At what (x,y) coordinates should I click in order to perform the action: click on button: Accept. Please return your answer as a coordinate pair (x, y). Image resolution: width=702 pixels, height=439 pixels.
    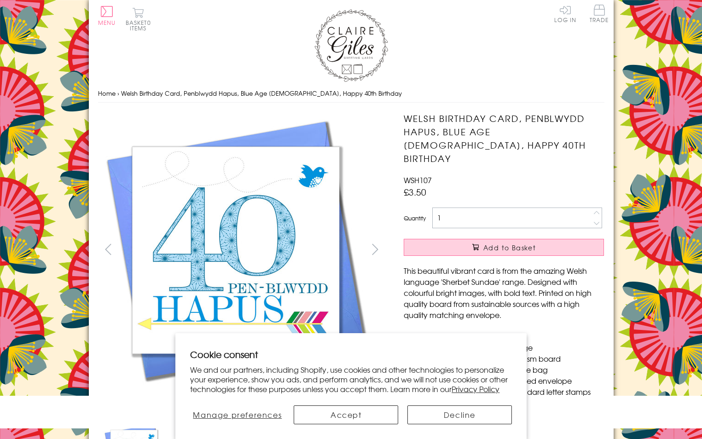
    Looking at the image, I should click on (346, 415).